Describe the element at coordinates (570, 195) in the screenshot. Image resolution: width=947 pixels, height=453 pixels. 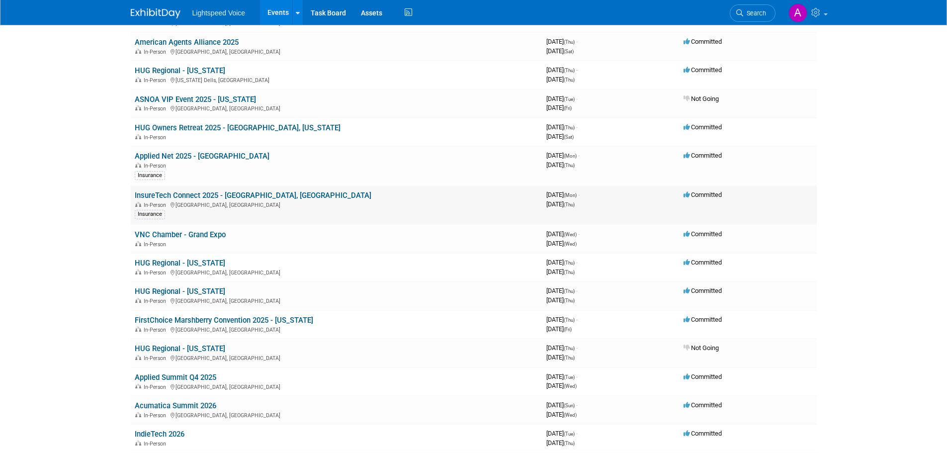
I see `span: (Mon)` at that location.